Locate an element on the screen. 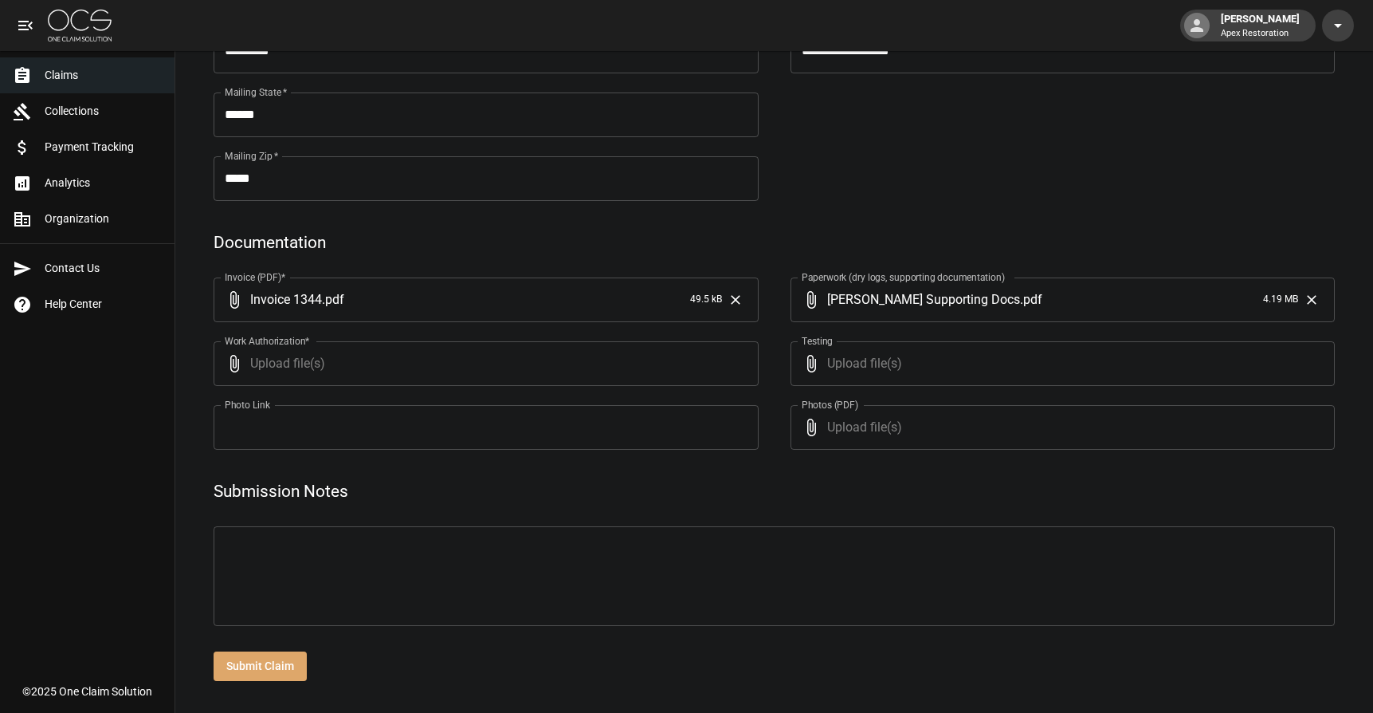  span: Help Center is located at coordinates (103, 304).